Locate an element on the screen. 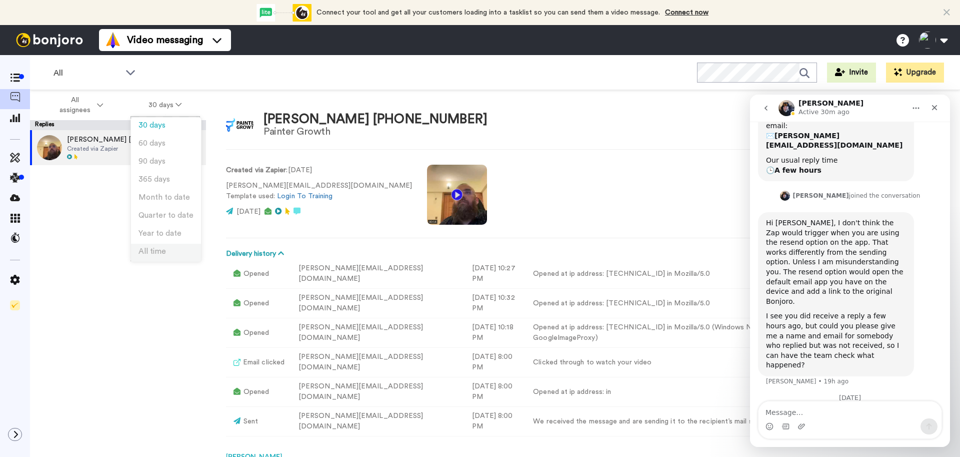 The width and height of the screenshot is (960, 457). span: 60 days is located at coordinates (152, 143).